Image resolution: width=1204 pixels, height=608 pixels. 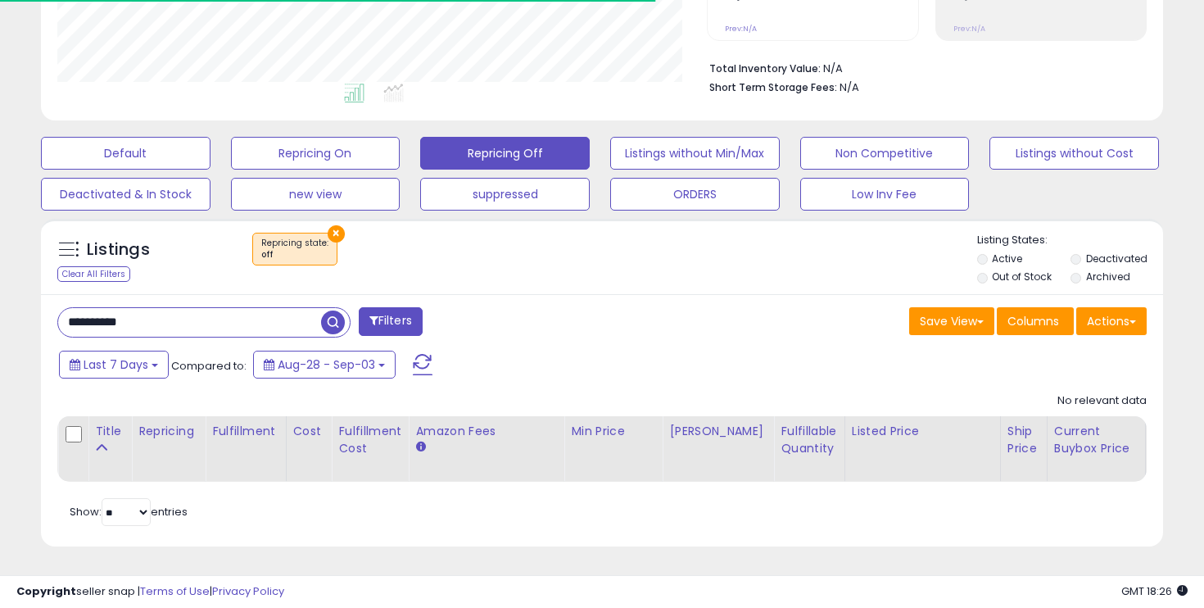 What do you see at coordinates (849, 87) in the screenshot?
I see `span: N/A` at bounding box center [849, 87].